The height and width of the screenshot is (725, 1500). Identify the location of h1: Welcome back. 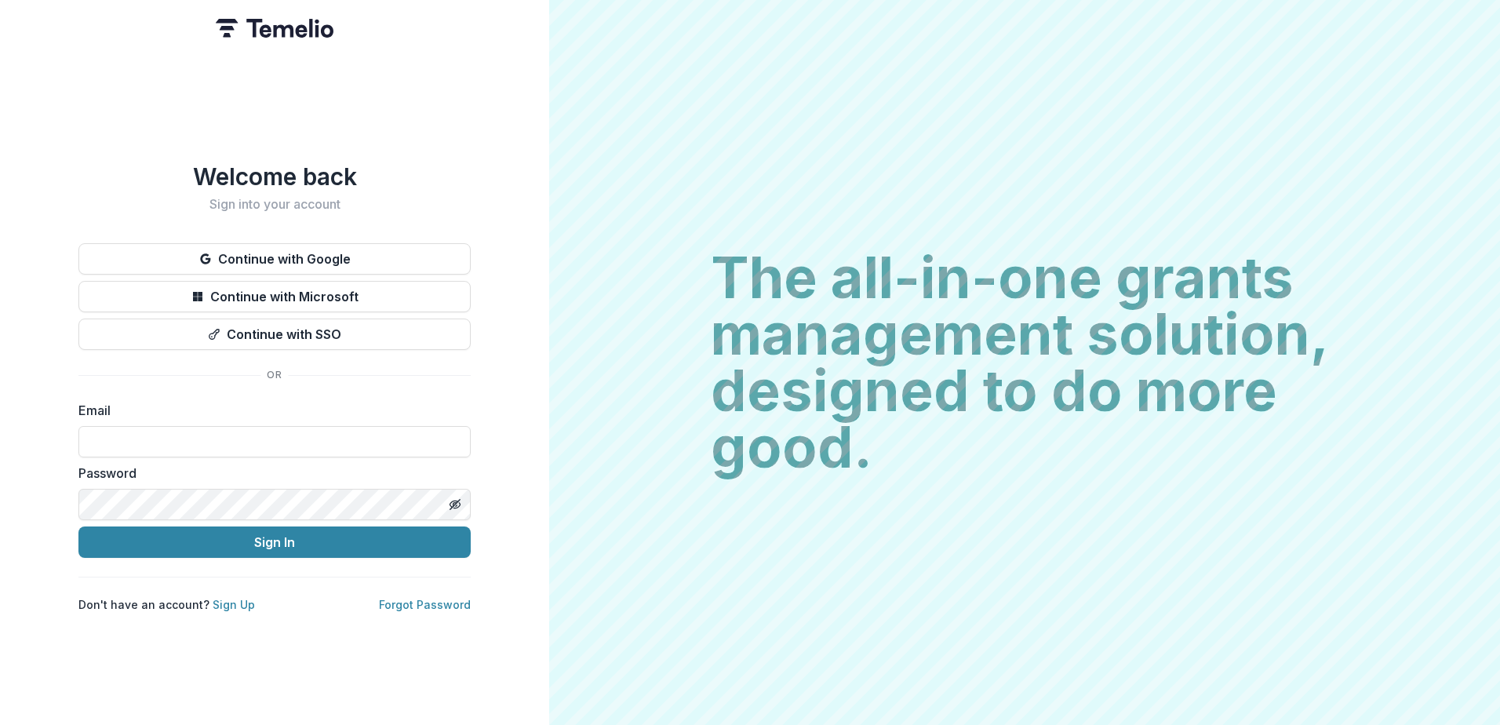
(275, 176).